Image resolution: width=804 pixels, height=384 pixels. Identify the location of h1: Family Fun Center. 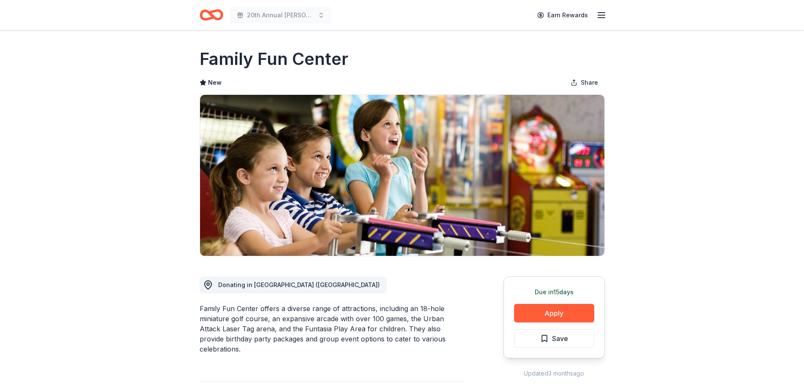
(274, 59).